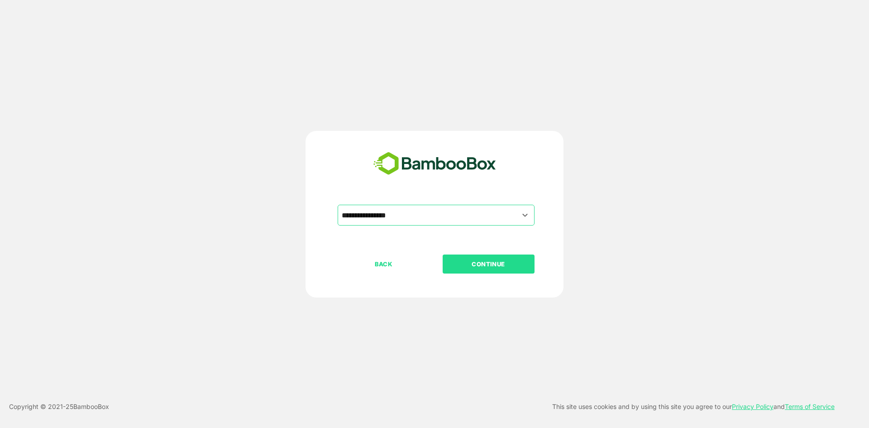 The height and width of the screenshot is (428, 869). What do you see at coordinates (384, 264) in the screenshot?
I see `p: BACK` at bounding box center [384, 264].